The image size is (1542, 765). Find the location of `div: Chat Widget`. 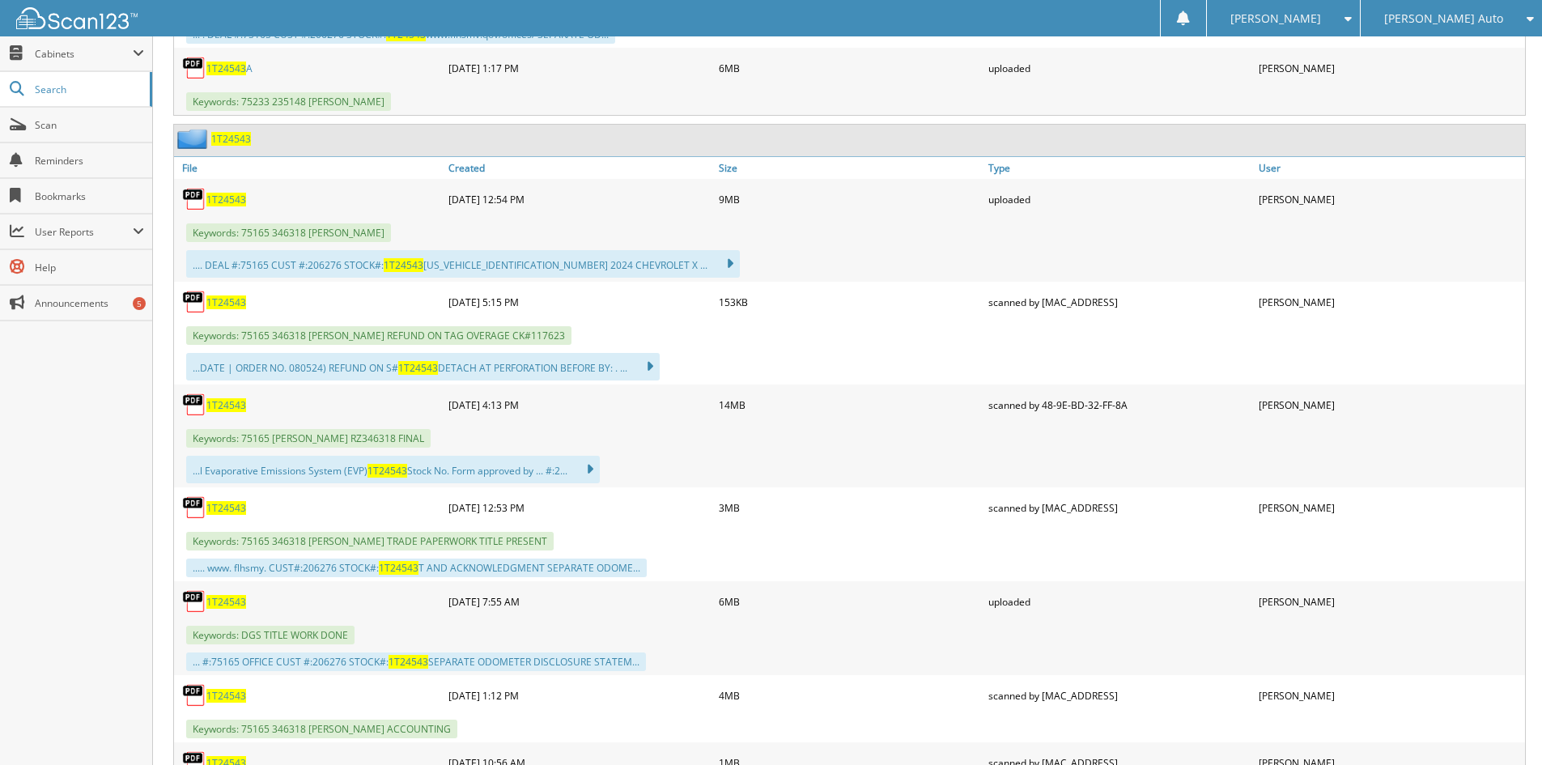

div: Chat Widget is located at coordinates (1501, 726).